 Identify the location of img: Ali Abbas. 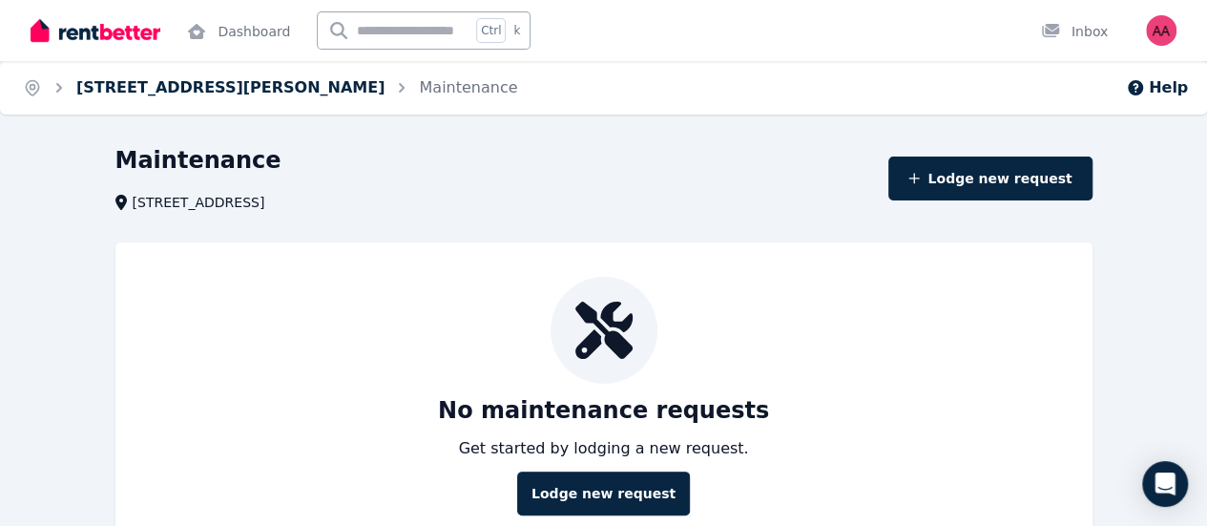
(1161, 31).